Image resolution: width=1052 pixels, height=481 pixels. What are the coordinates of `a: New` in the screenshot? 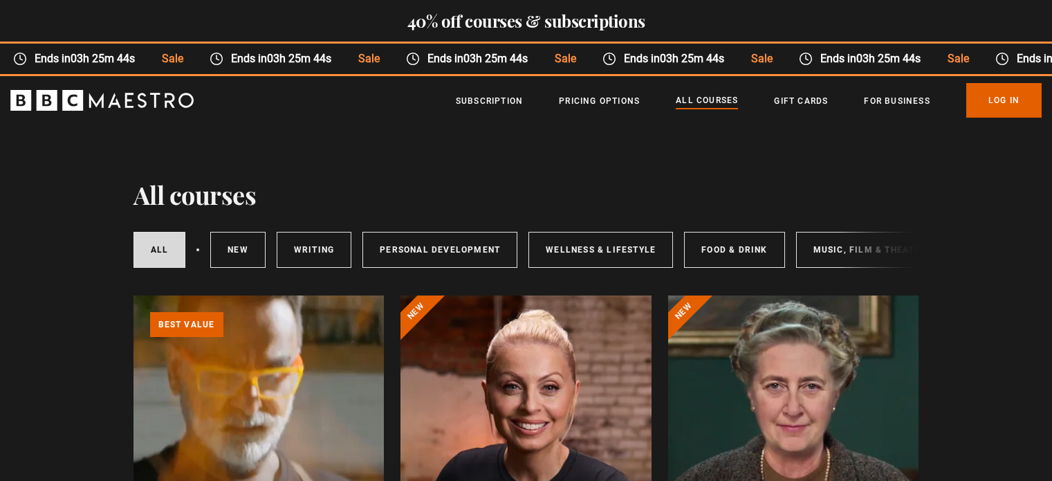 It's located at (238, 250).